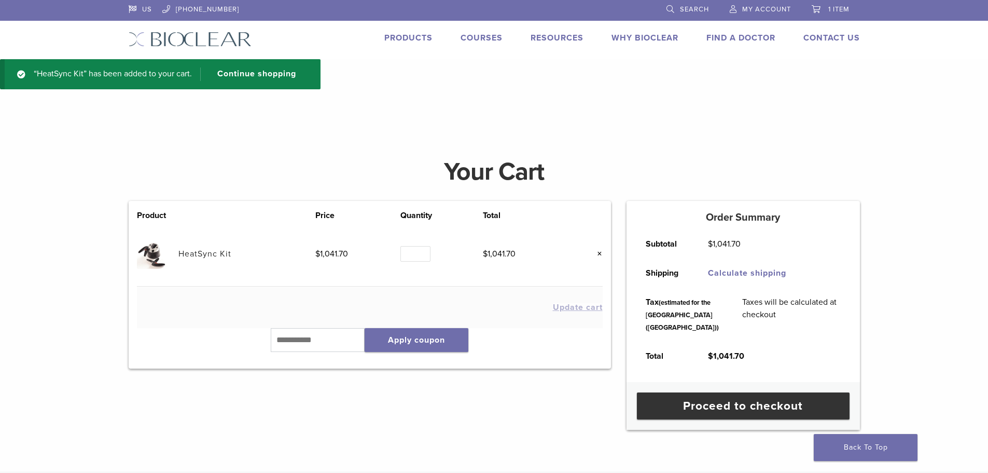  Describe the element at coordinates (666, 244) in the screenshot. I see `th: Subtotal` at that location.